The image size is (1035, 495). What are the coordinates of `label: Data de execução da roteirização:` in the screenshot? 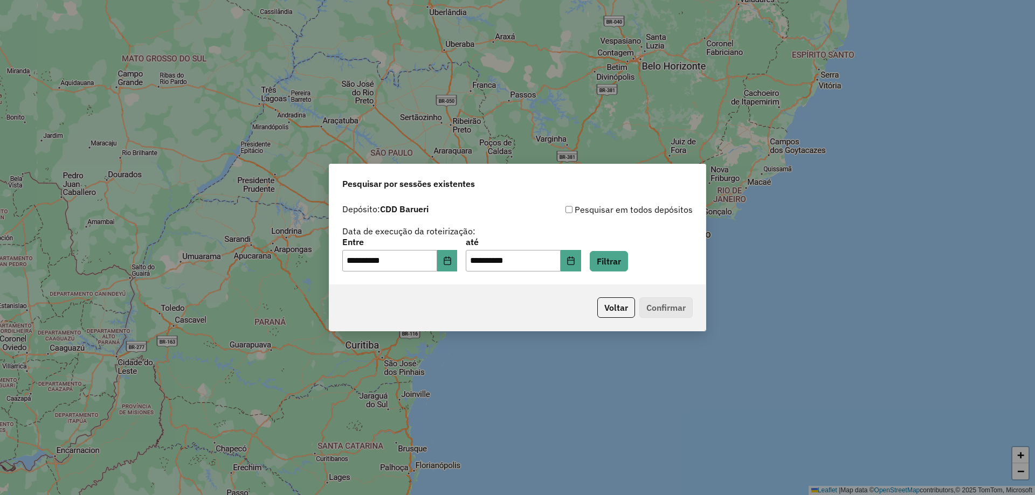 It's located at (409, 231).